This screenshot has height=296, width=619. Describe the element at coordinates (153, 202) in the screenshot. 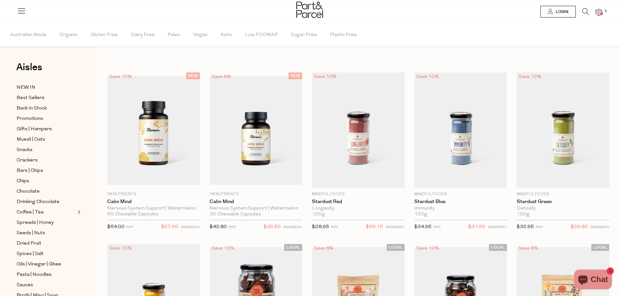

I see `a: Calm Mind` at that location.